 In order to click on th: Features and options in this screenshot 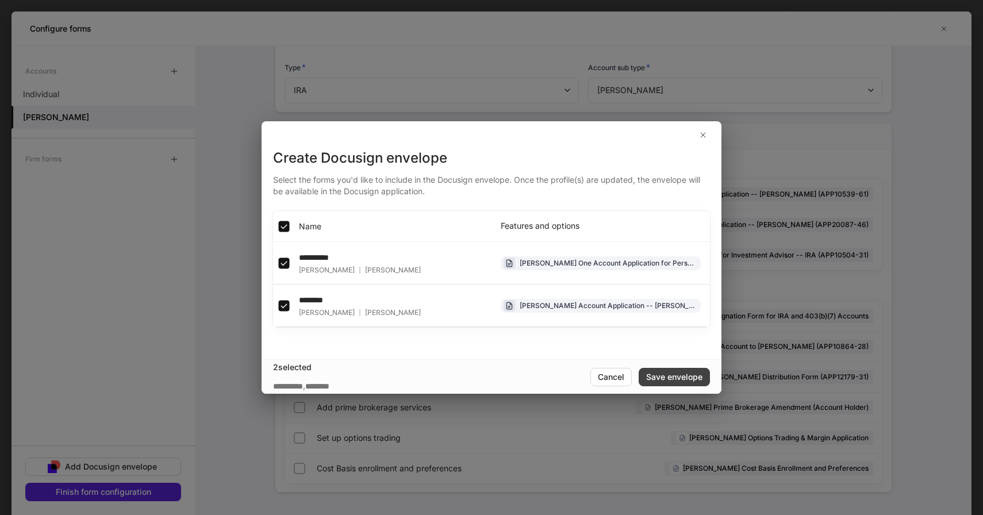, I will do `click(601, 227)`.